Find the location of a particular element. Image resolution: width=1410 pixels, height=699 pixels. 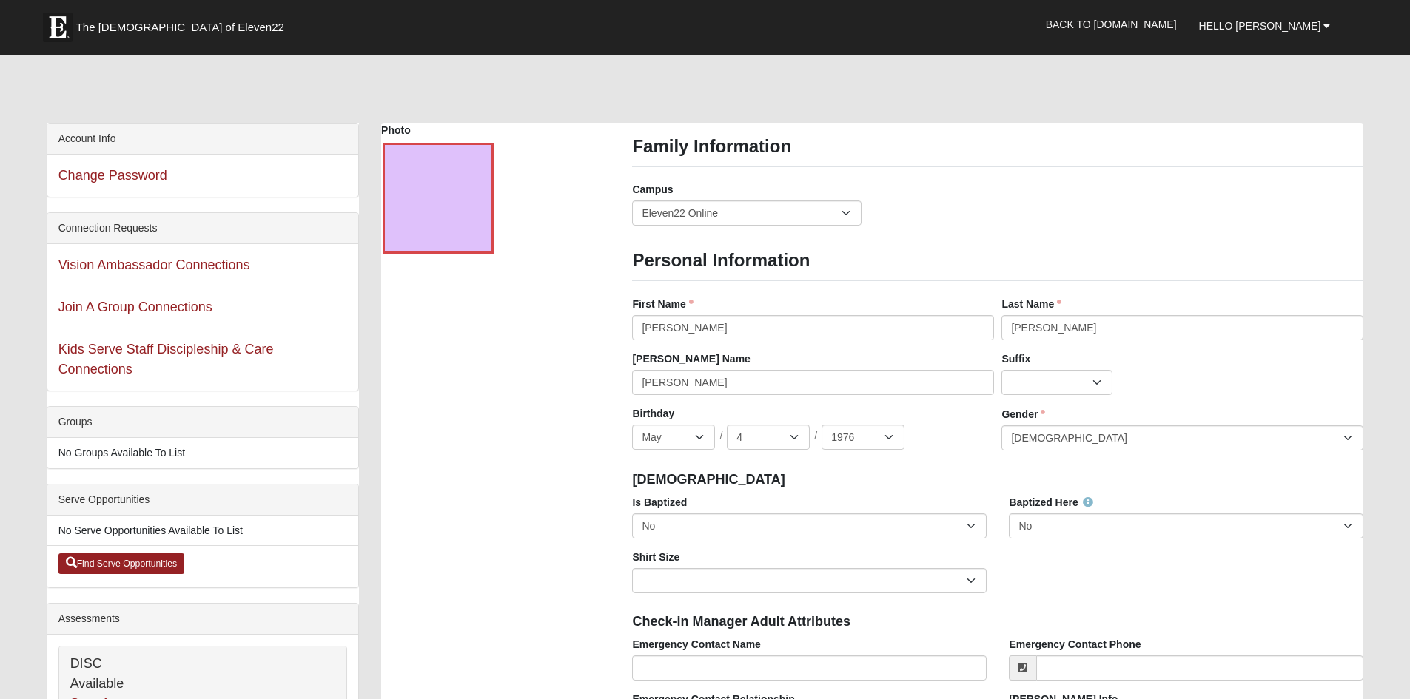

label: Last Name is located at coordinates (1031, 304).